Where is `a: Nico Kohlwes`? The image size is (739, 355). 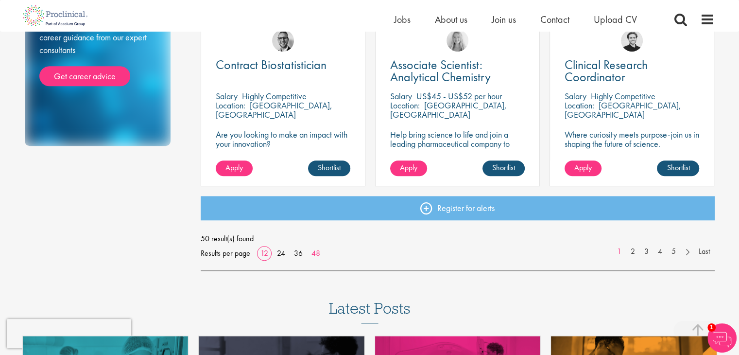
a: Nico Kohlwes is located at coordinates (632, 40).